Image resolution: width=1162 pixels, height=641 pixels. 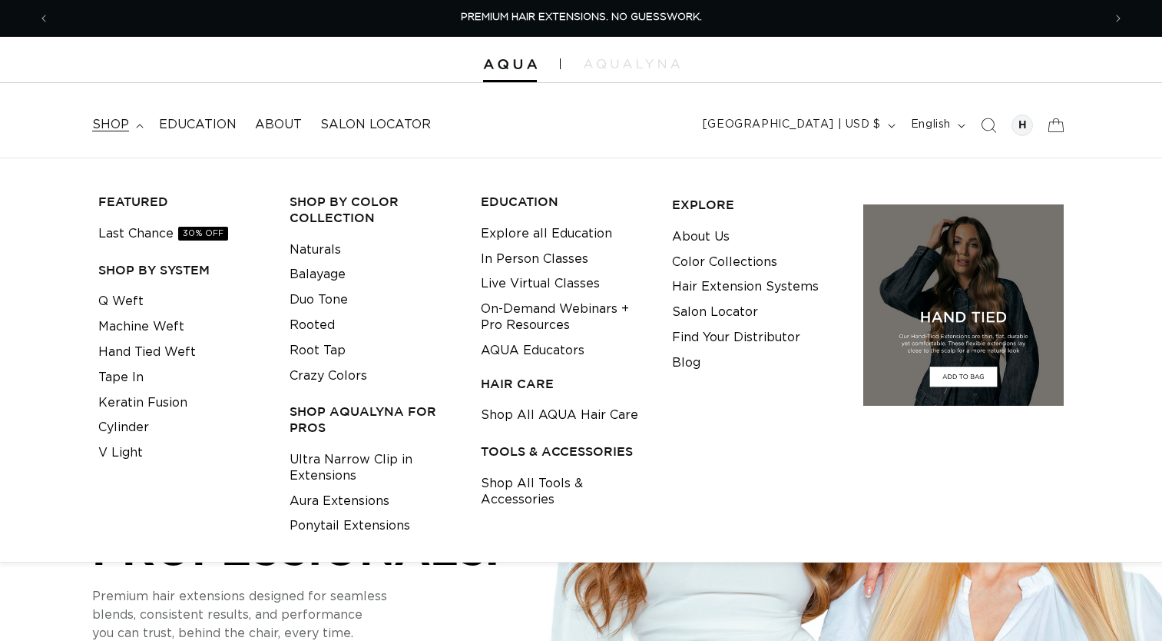 What do you see at coordinates (116, 124) in the screenshot?
I see `summary: shop` at bounding box center [116, 124].